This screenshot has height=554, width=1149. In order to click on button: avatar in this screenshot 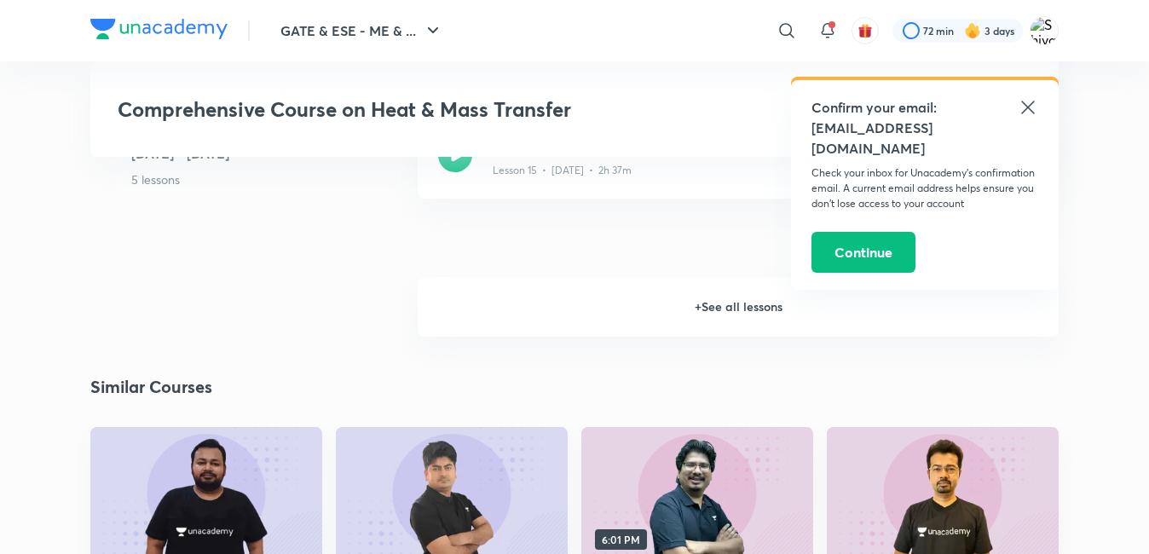, I will do `click(865, 31)`.